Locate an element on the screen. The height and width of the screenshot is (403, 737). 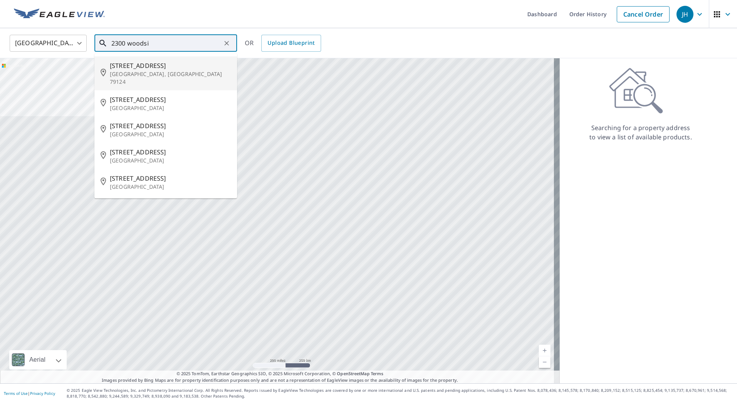
a: Privacy Policy is located at coordinates (42, 393).